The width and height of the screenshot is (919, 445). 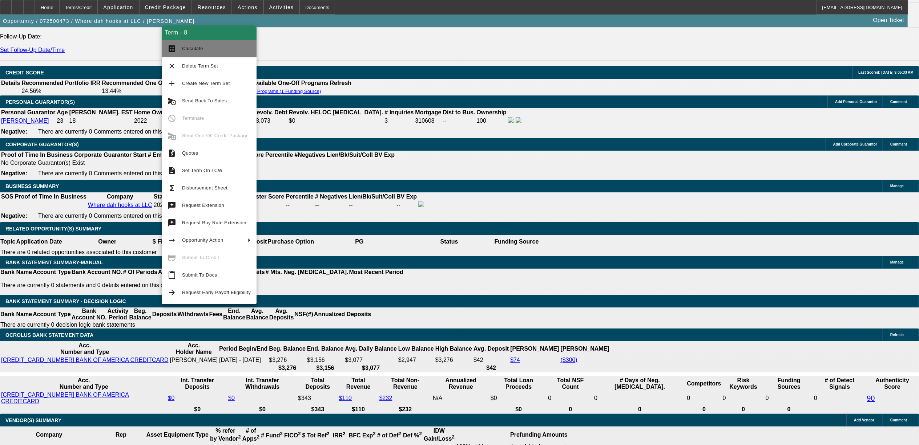 I want to click on b: # Fund, so click(x=272, y=436).